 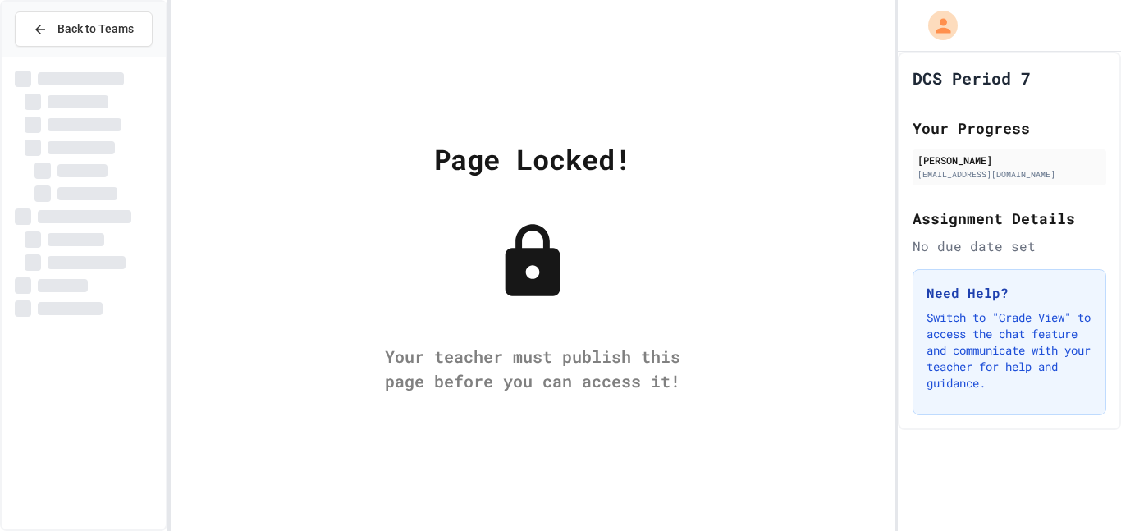 What do you see at coordinates (533, 369) in the screenshot?
I see `div: Your teacher must publish this page before you can access it!` at bounding box center [533, 369].